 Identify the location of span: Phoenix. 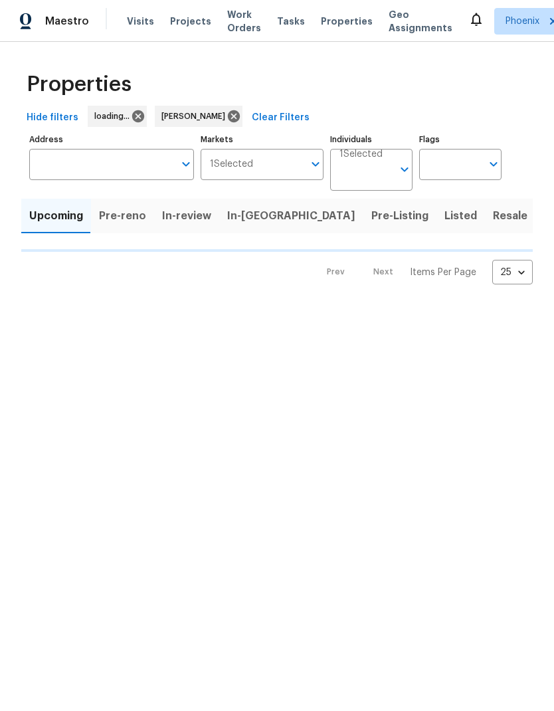
(522, 21).